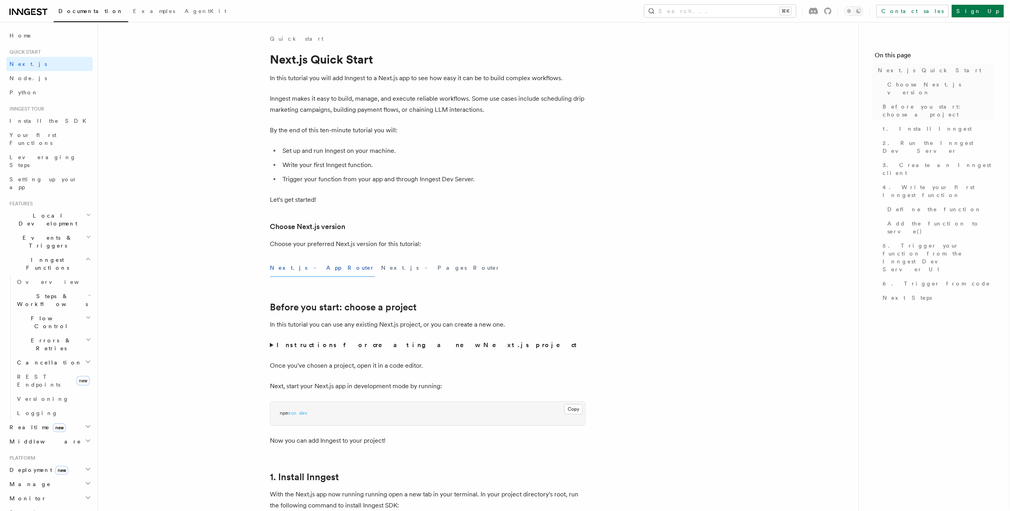  Describe the element at coordinates (433, 151) in the screenshot. I see `li: Set up and run Inngest on your machine.` at that location.